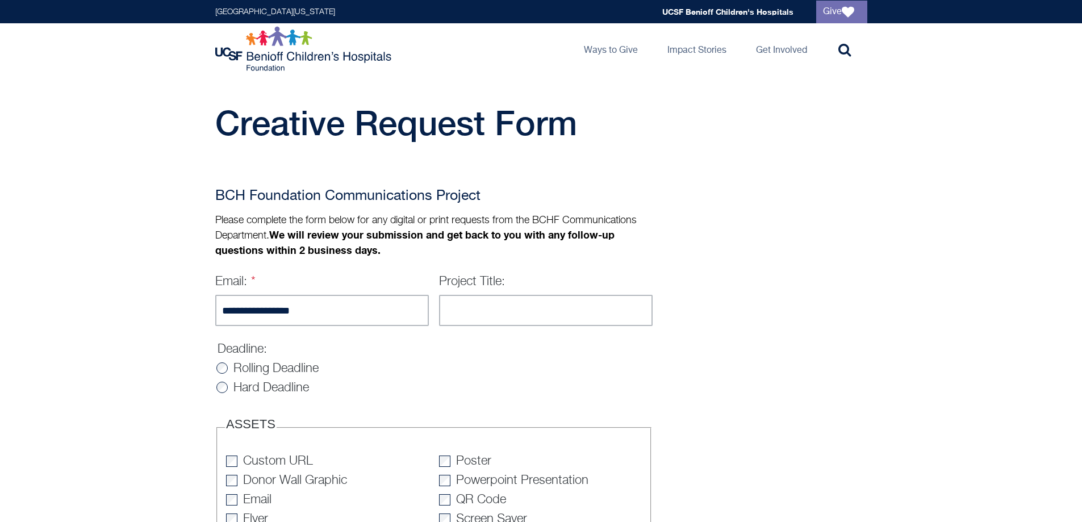 The width and height of the screenshot is (1082, 522). Describe the element at coordinates (295, 480) in the screenshot. I see `label: Donor Wall Graphic` at that location.